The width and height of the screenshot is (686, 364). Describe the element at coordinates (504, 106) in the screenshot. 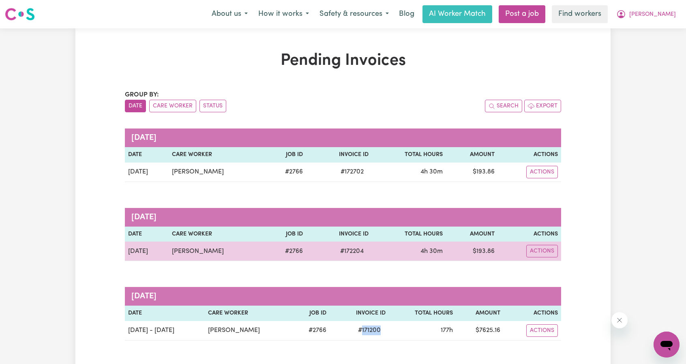

I see `button: Search` at that location.